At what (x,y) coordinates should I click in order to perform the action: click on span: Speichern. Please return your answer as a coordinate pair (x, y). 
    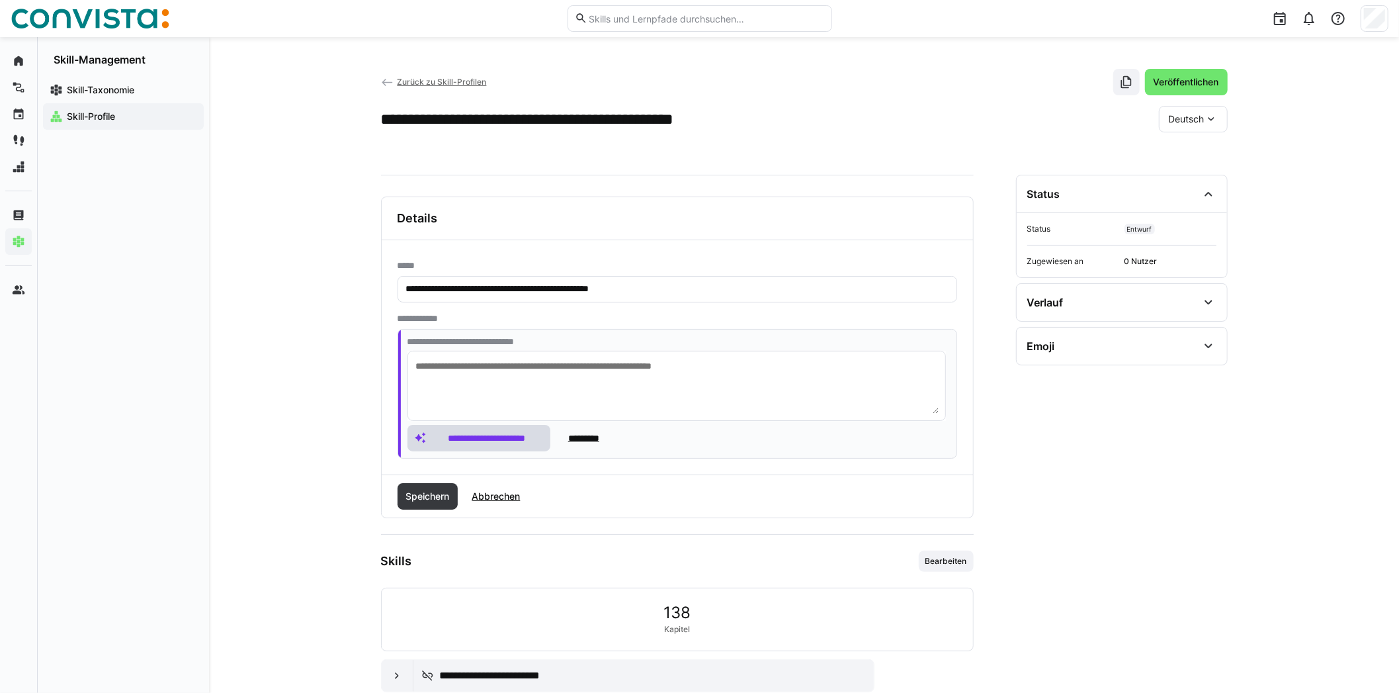
    Looking at the image, I should click on (427, 496).